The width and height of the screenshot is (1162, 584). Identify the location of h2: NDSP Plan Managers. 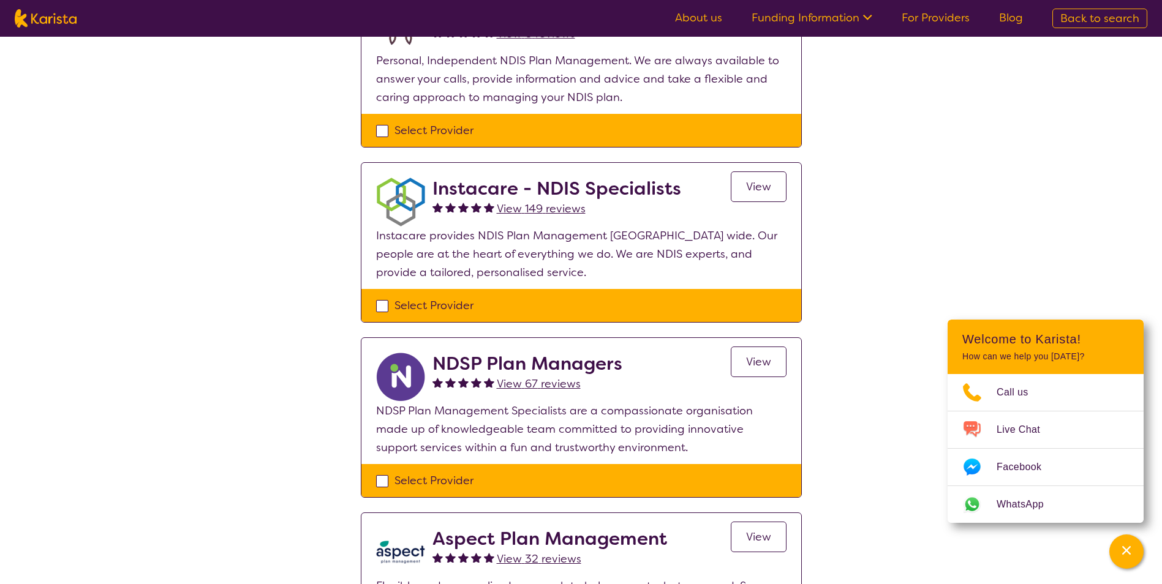
(527, 364).